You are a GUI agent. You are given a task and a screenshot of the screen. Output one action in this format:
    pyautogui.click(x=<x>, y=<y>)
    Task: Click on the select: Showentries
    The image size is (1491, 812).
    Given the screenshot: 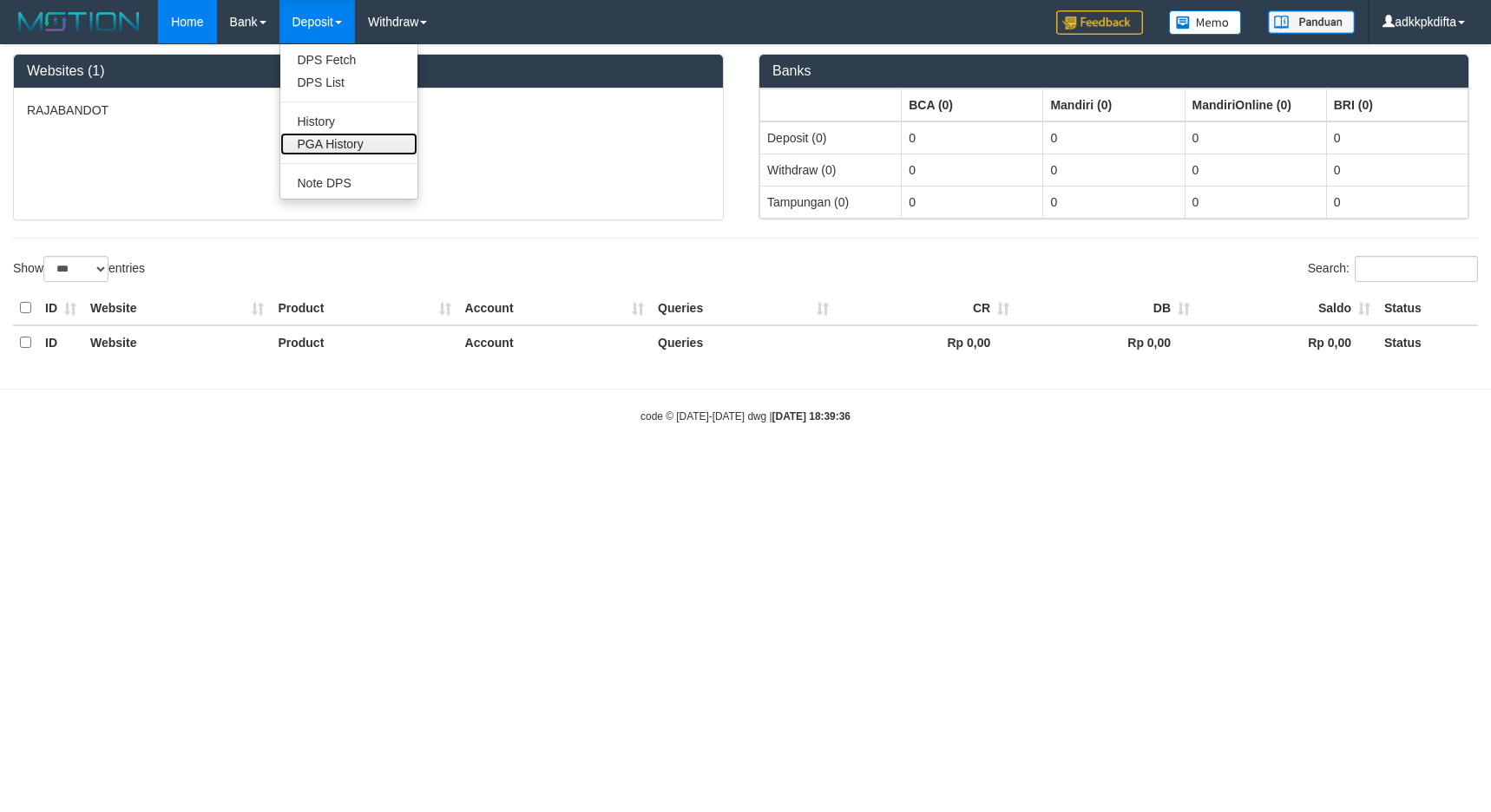 What is the action you would take?
    pyautogui.click(x=75, y=269)
    